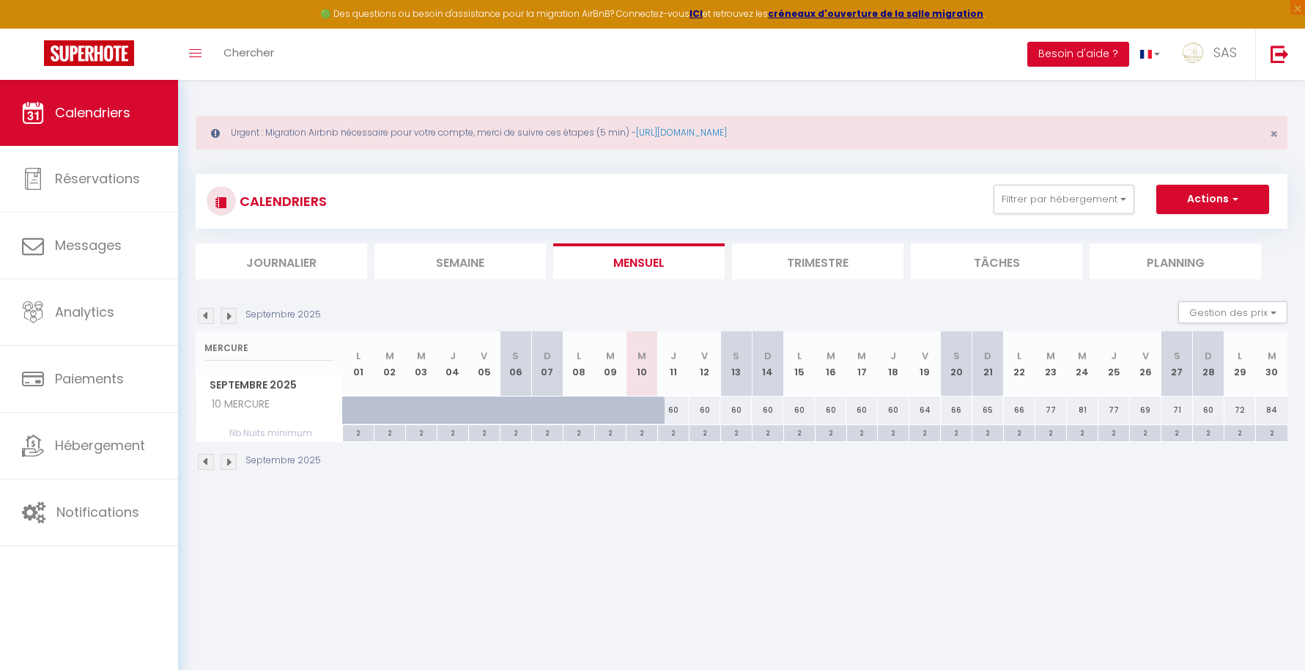  What do you see at coordinates (1145, 410) in the screenshot?
I see `div: 69` at bounding box center [1145, 410].